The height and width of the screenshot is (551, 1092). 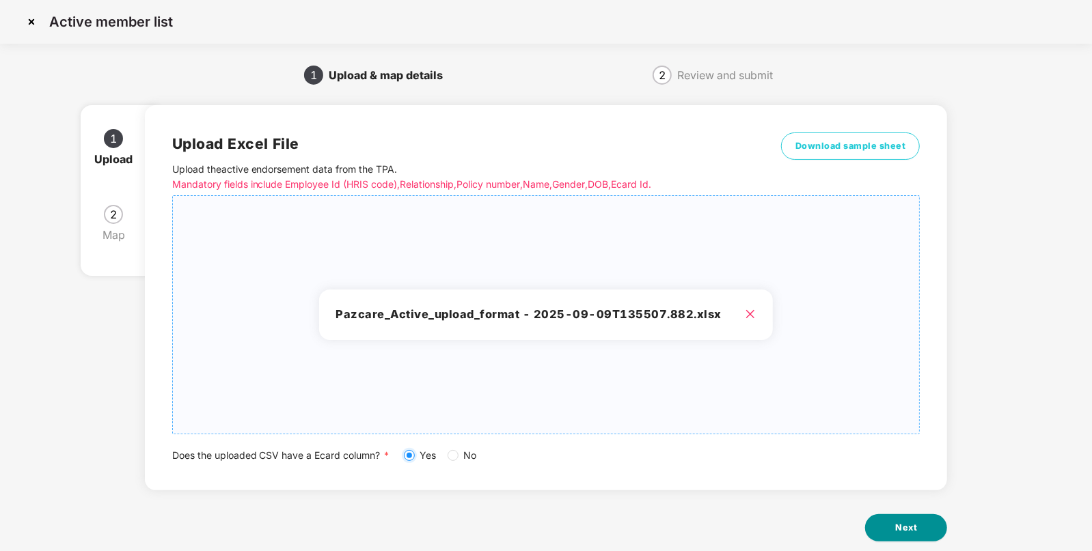 I want to click on img: svg+xml;base64,PHN2ZyBpZD0iQ3Jvc3MtMzJ4MzIiIHhtbG5zPSJodHRwOi8vd3d3LnczLm9yZy8yMDAwL3N2ZyIgd2lkdG..., so click(x=31, y=22).